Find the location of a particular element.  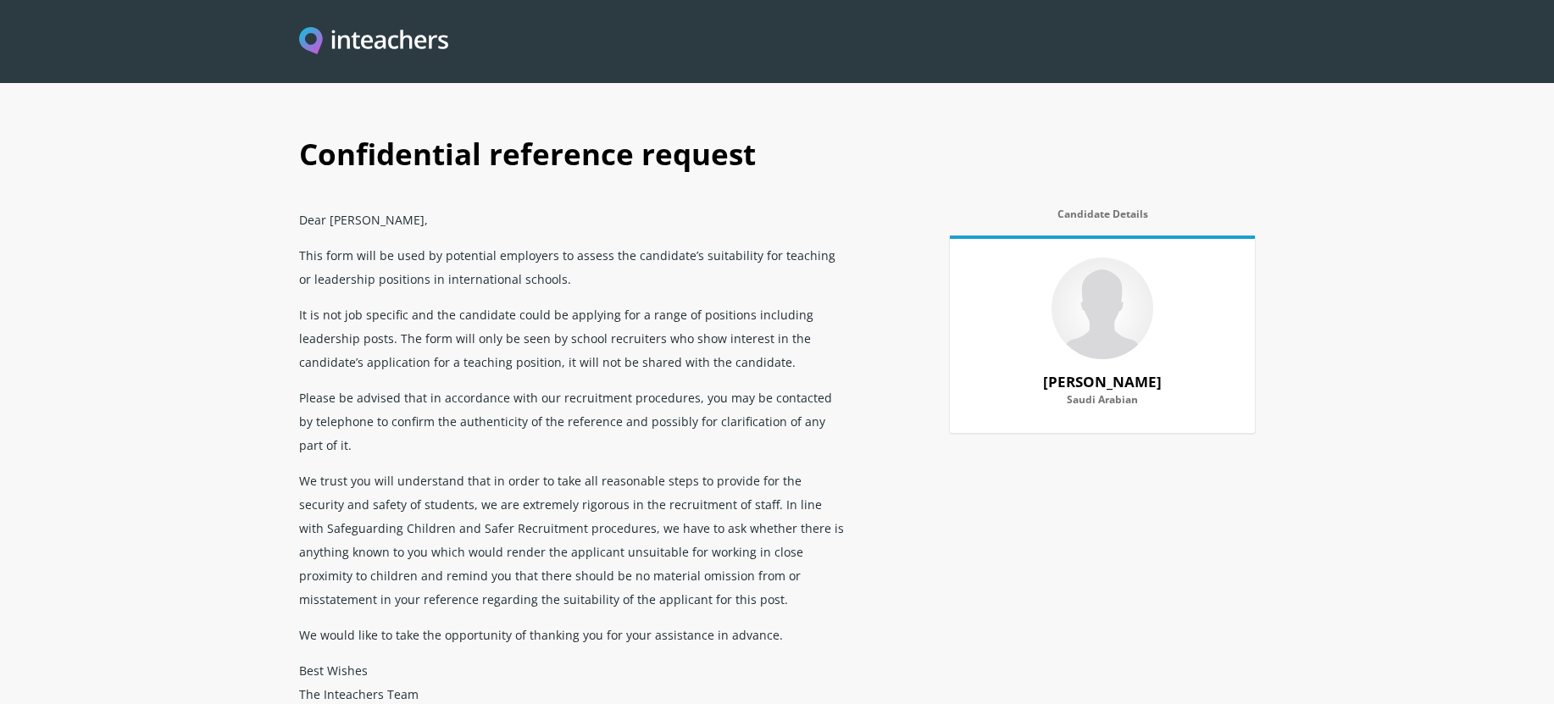

label: Candidate Details is located at coordinates (1102, 219).